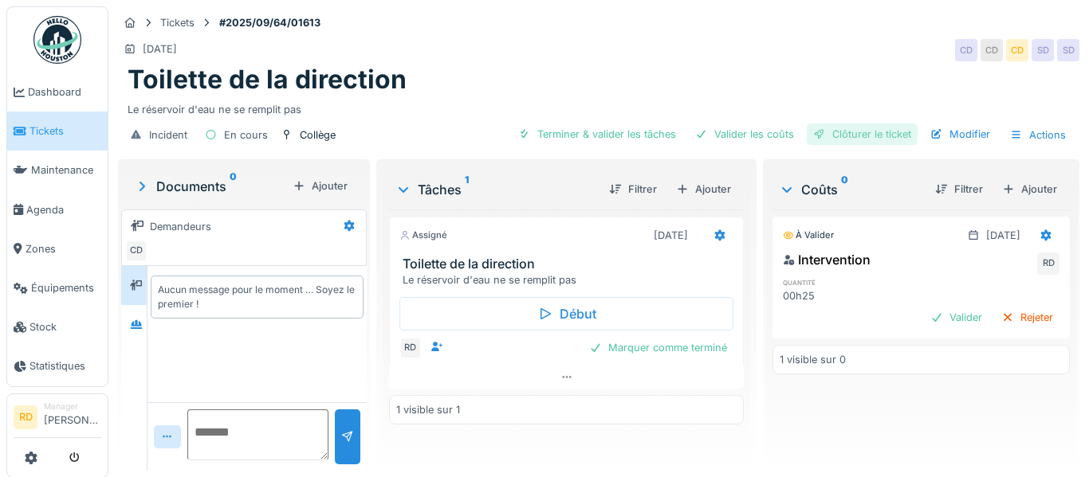 The width and height of the screenshot is (1089, 477). What do you see at coordinates (812, 359) in the screenshot?
I see `div: 1 visible sur 0` at bounding box center [812, 359].